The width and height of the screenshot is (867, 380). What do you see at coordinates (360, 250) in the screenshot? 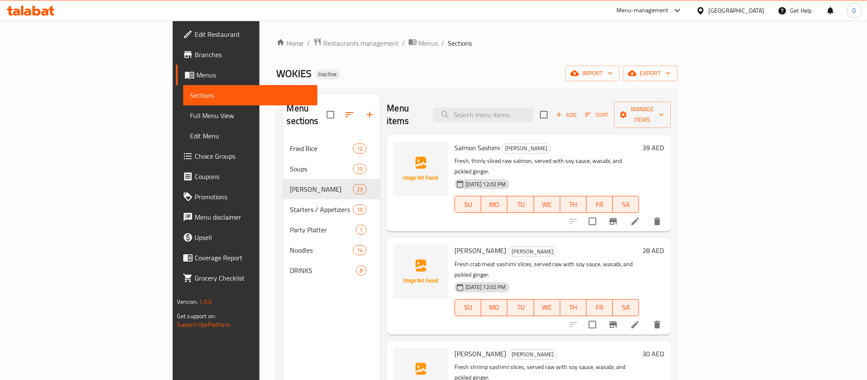
I see `span: 14` at bounding box center [360, 250].